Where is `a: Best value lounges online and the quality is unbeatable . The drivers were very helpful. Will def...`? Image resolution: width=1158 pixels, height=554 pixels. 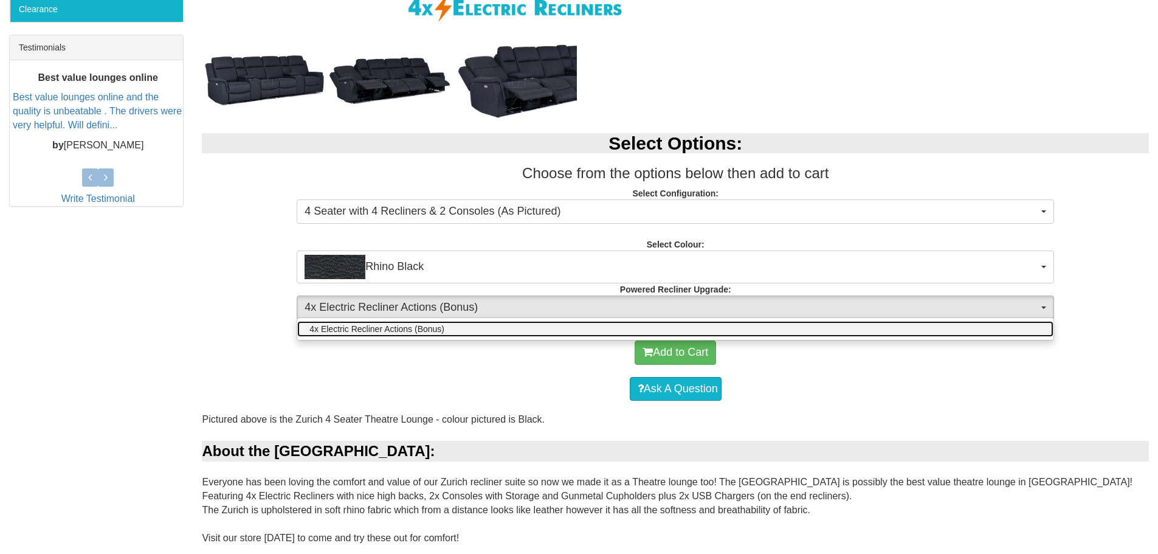
a: Best value lounges online and the quality is unbeatable . The drivers were very helpful. Will def... is located at coordinates (97, 111).